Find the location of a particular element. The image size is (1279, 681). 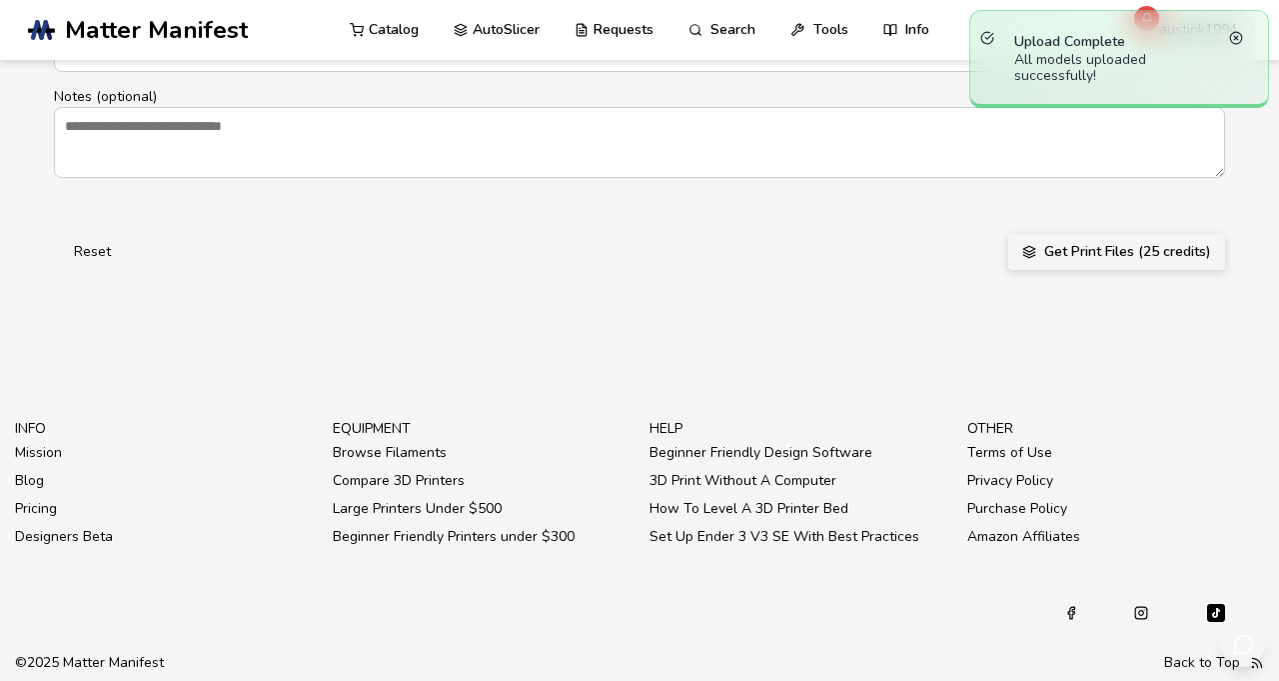

a: RSS Feed is located at coordinates (1257, 663).